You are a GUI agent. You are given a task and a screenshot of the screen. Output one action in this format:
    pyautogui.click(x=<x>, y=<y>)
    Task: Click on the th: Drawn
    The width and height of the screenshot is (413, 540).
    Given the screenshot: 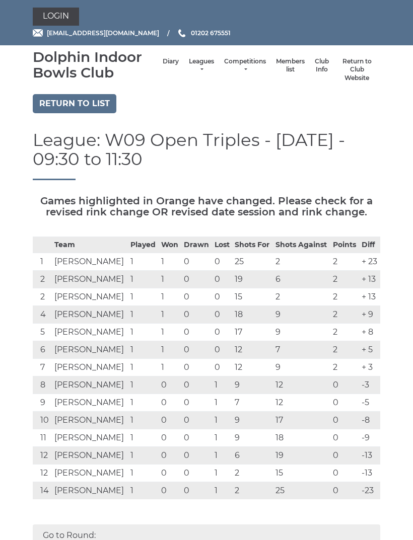 What is the action you would take?
    pyautogui.click(x=196, y=245)
    